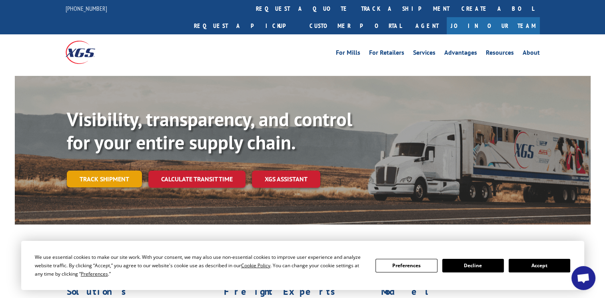  Describe the element at coordinates (303, 266) in the screenshot. I see `div: Cookie Consent Prompt` at that location.